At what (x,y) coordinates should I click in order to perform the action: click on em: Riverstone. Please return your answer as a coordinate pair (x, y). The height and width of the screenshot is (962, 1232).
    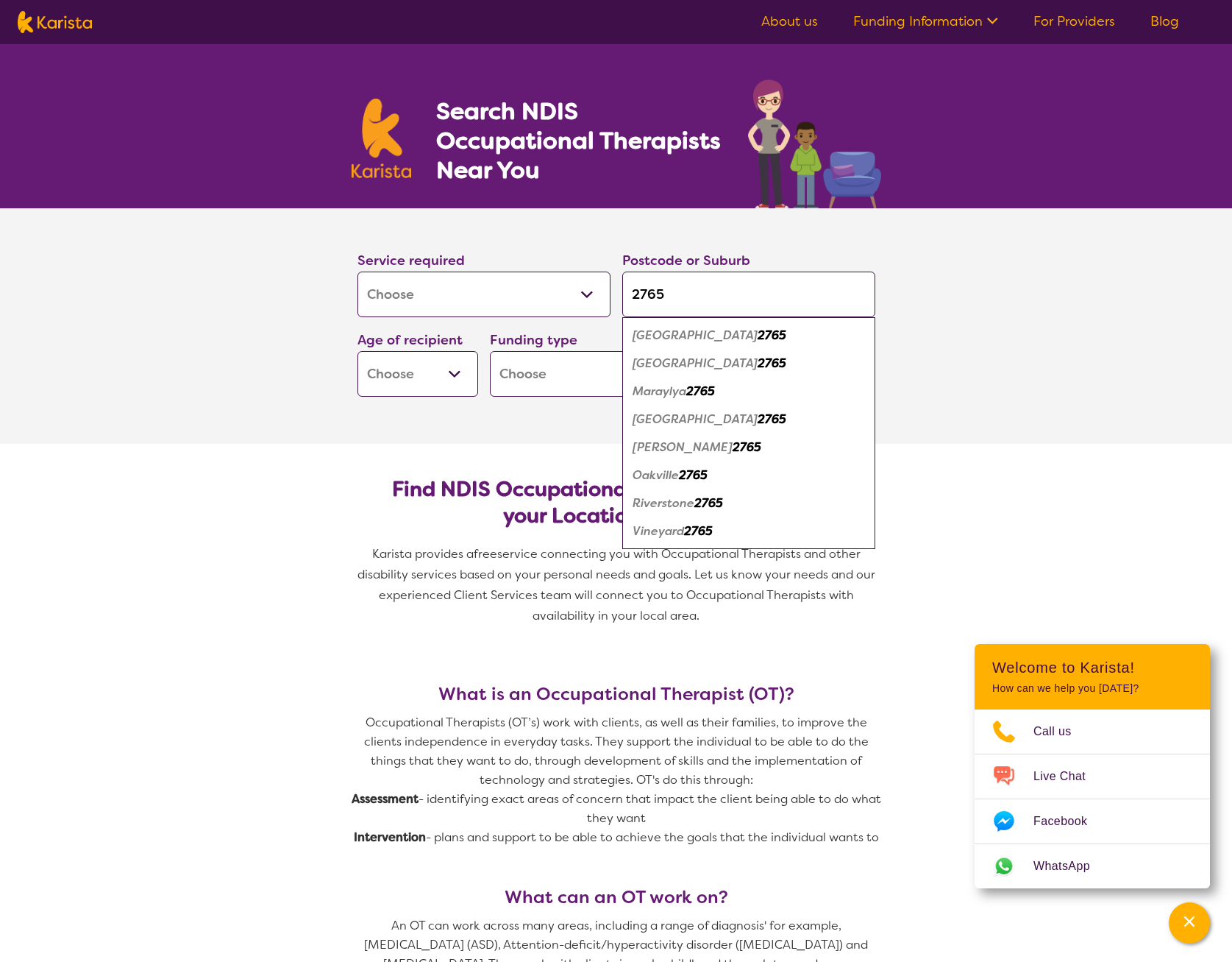
    Looking at the image, I should click on (664, 503).